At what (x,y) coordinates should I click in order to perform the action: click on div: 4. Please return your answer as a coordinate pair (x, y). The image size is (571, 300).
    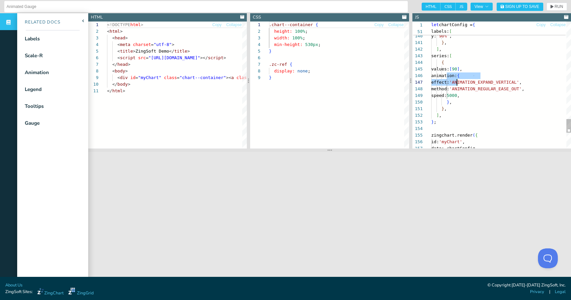
    Looking at the image, I should click on (93, 45).